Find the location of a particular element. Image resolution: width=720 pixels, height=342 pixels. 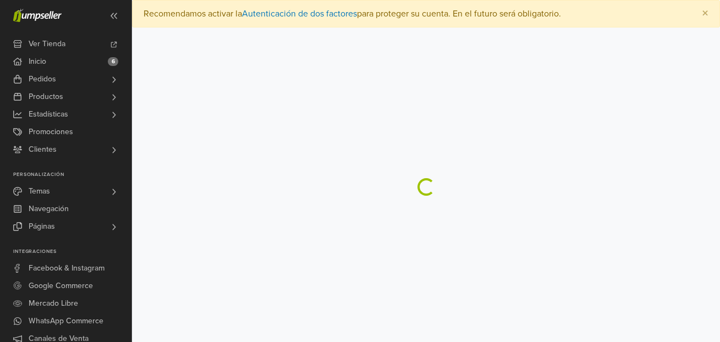

span: WhatsApp Commerce is located at coordinates (66, 321).